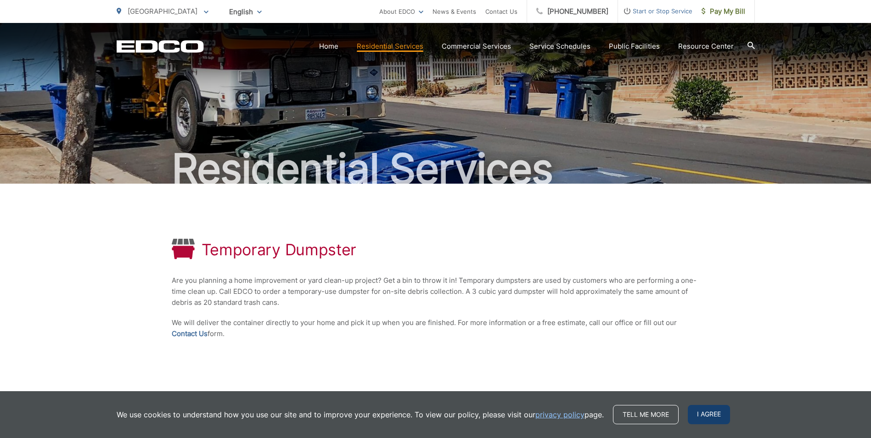 Image resolution: width=871 pixels, height=438 pixels. What do you see at coordinates (476, 46) in the screenshot?
I see `a: Commercial Services` at bounding box center [476, 46].